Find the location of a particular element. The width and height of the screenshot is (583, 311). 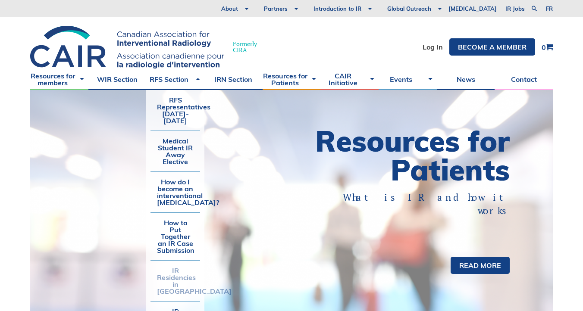

a: fr is located at coordinates (550, 9).